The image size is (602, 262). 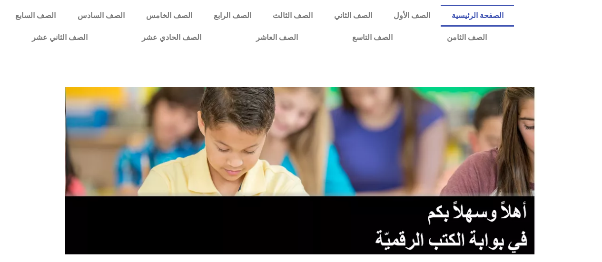 What do you see at coordinates (353, 16) in the screenshot?
I see `a: الصف الثاني` at bounding box center [353, 16].